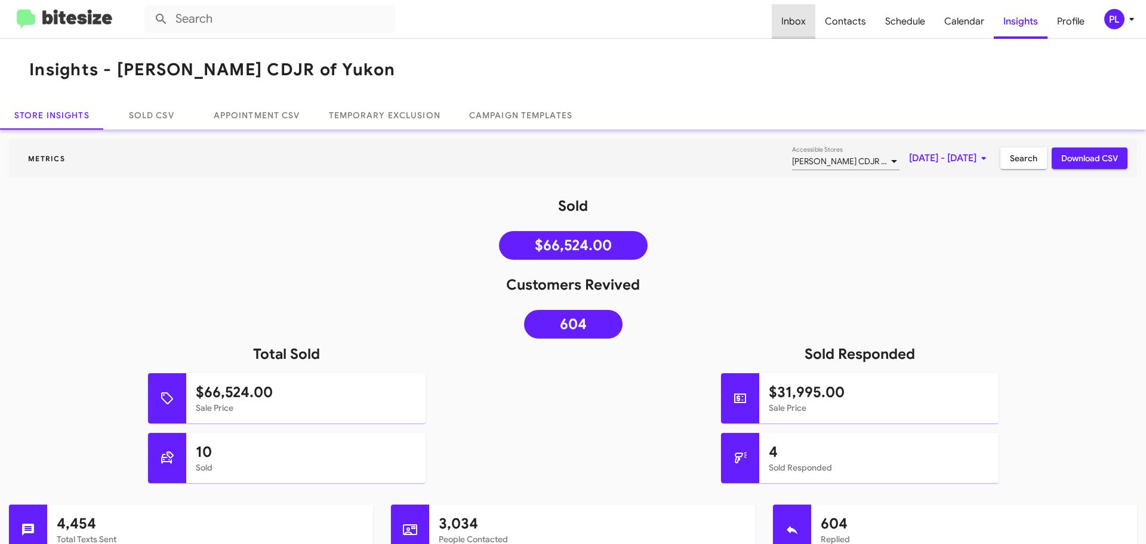 Image resolution: width=1146 pixels, height=544 pixels. What do you see at coordinates (306, 452) in the screenshot?
I see `h1: 10` at bounding box center [306, 452].